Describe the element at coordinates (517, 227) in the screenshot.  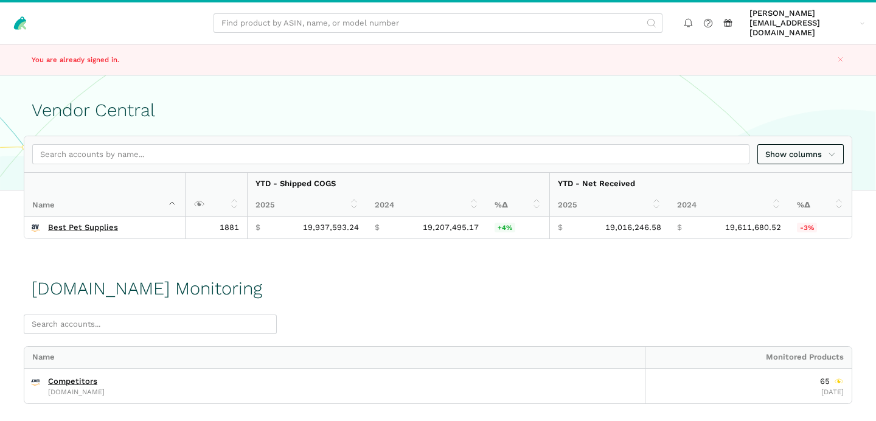
I see `td: 3.80%` at that location.